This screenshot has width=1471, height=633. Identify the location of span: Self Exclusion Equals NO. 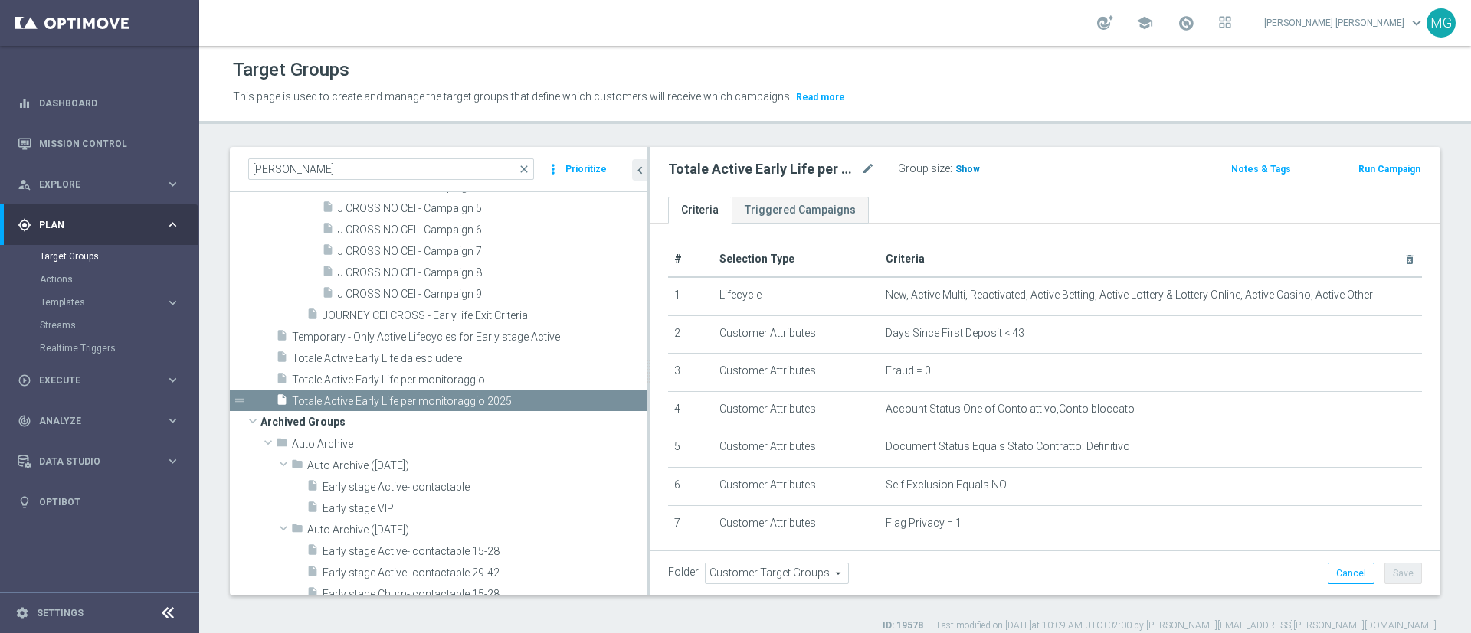
(946, 485).